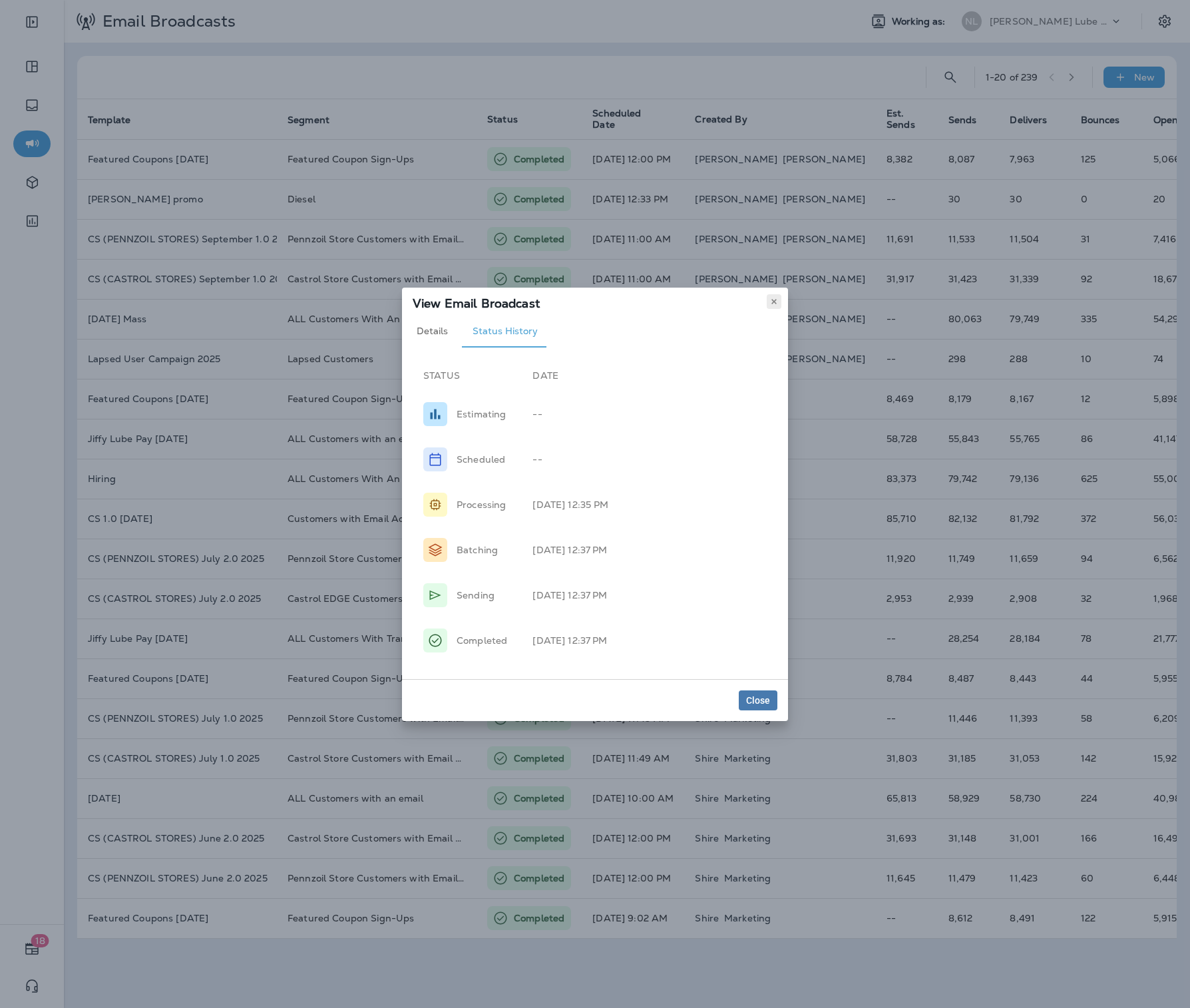  I want to click on p: Estimating, so click(482, 414).